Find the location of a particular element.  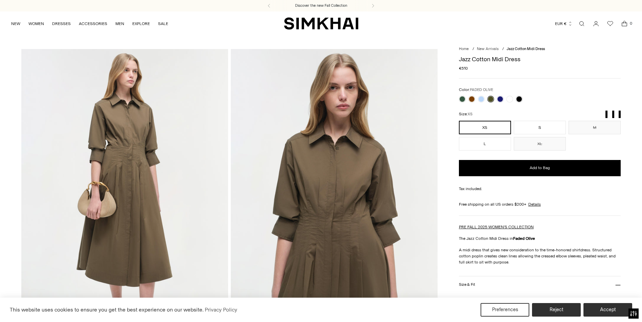

span: This website uses cookies to ensure you get the best experience on our website. is located at coordinates (107, 310).